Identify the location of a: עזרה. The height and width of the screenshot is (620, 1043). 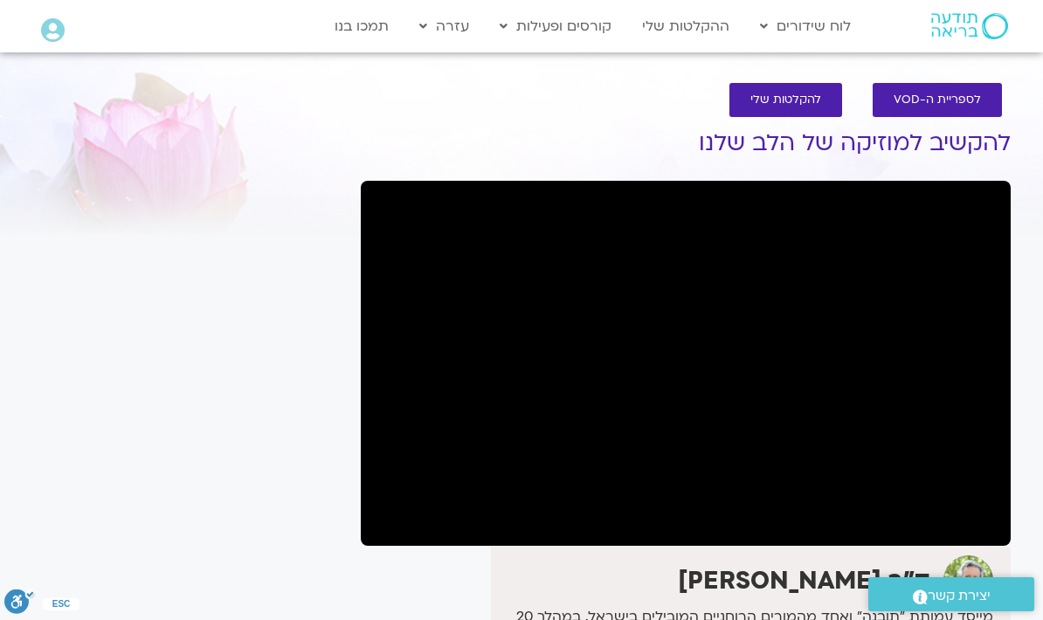
(444, 26).